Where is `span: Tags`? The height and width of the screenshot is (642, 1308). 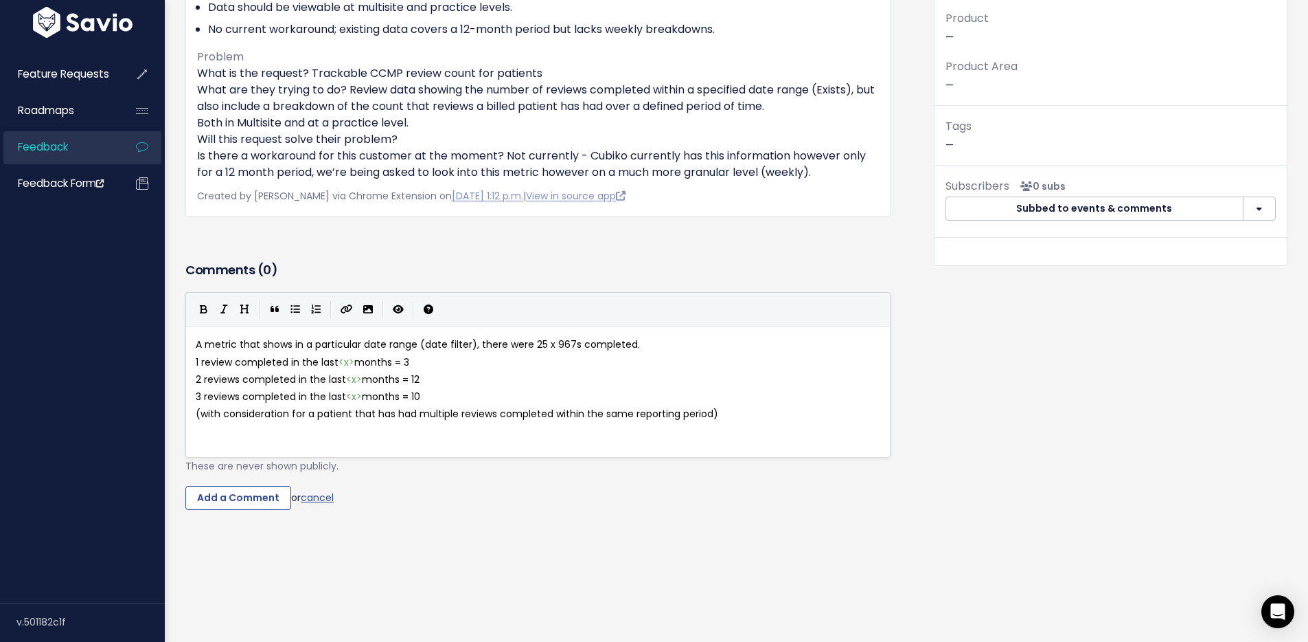
span: Tags is located at coordinates (959, 126).